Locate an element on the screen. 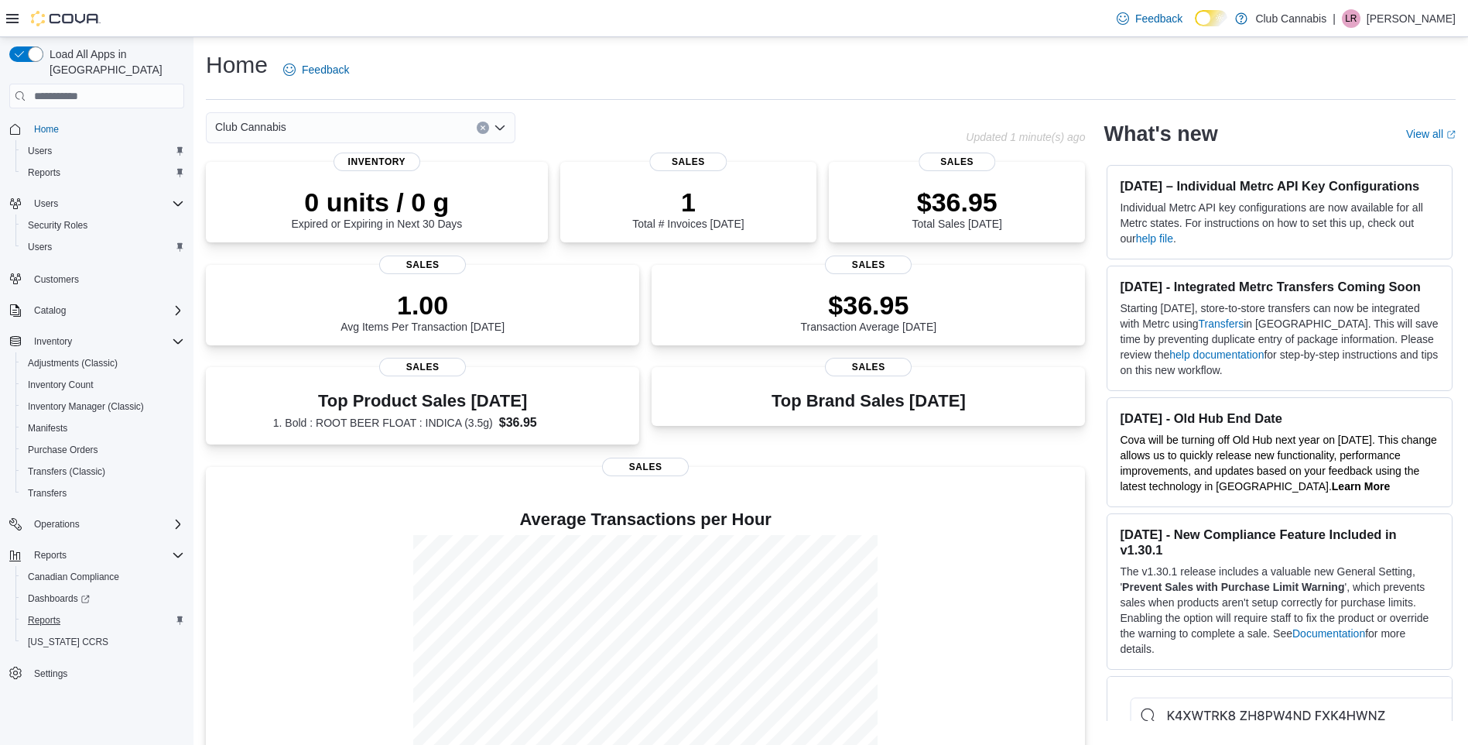  button: Reports is located at coordinates (103, 620).